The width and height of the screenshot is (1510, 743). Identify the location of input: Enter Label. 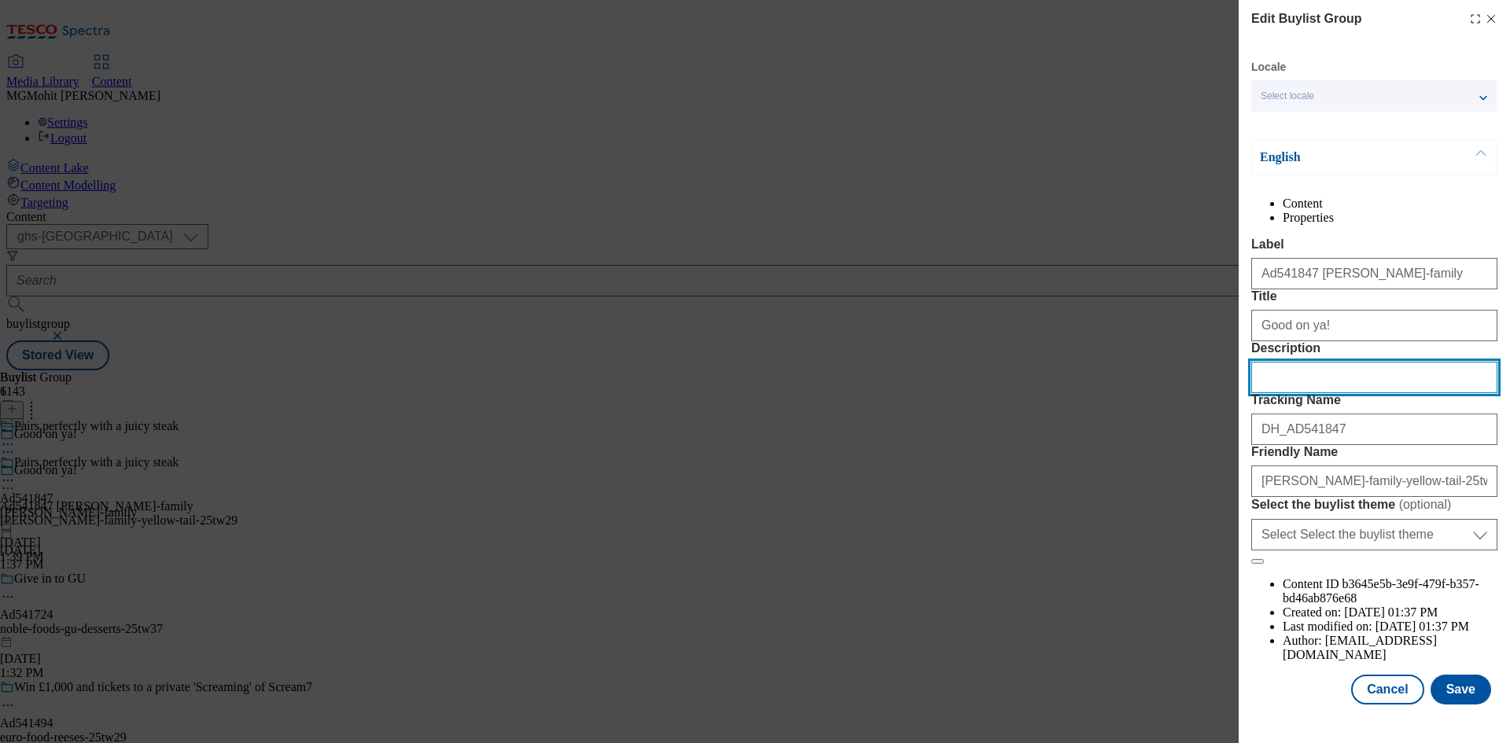
(1374, 274).